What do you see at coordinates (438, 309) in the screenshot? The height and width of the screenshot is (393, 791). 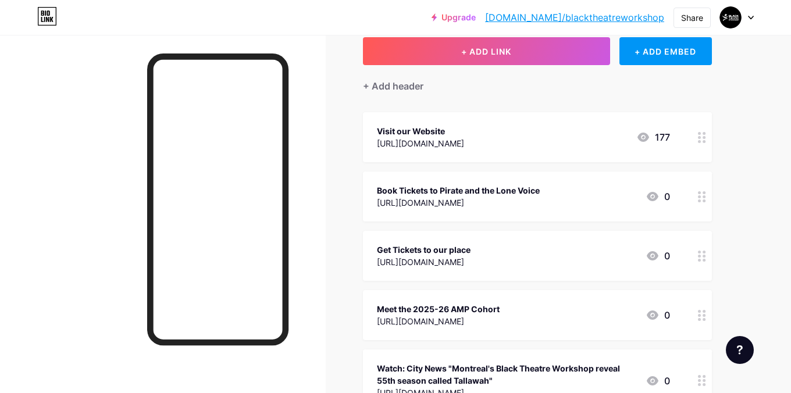 I see `div: Meet the 2025-26 AMP Cohort` at bounding box center [438, 309].